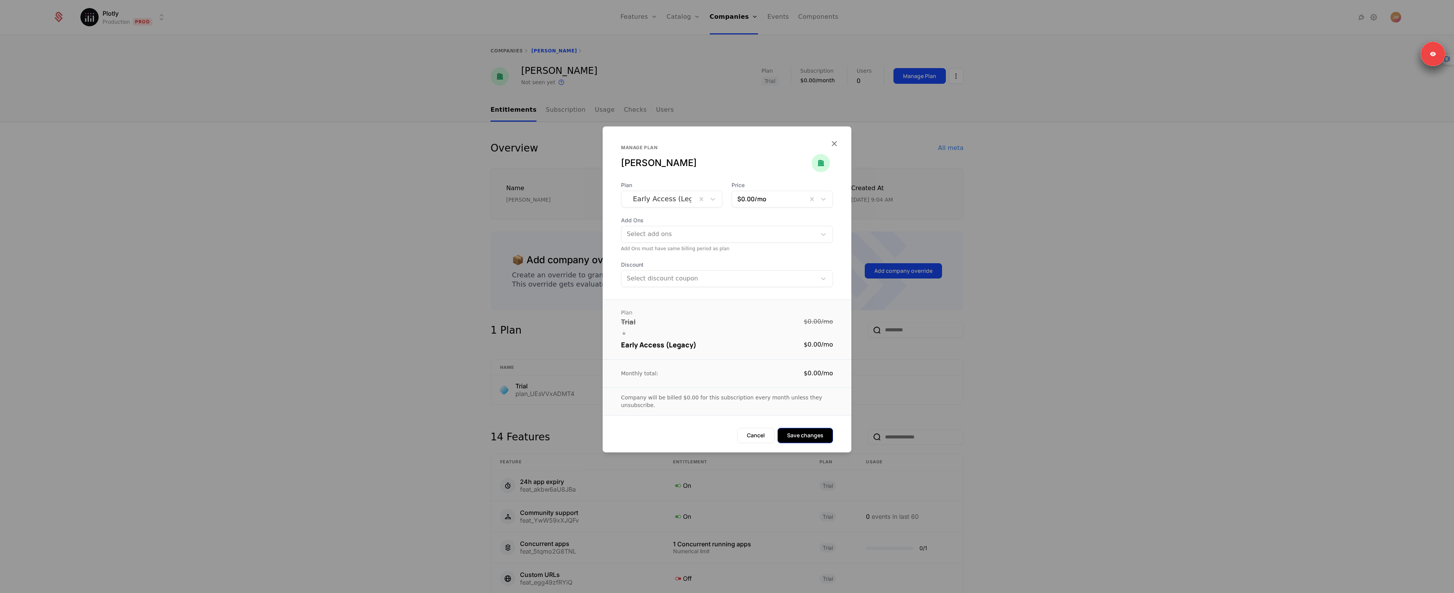 Image resolution: width=1454 pixels, height=593 pixels. I want to click on span: Price, so click(782, 185).